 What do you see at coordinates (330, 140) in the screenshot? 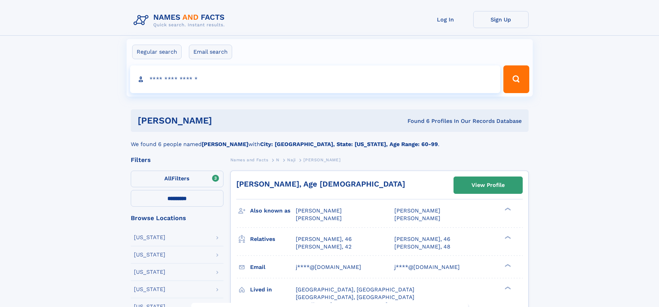
I see `div: We found 6 people named with .` at bounding box center [330, 140].